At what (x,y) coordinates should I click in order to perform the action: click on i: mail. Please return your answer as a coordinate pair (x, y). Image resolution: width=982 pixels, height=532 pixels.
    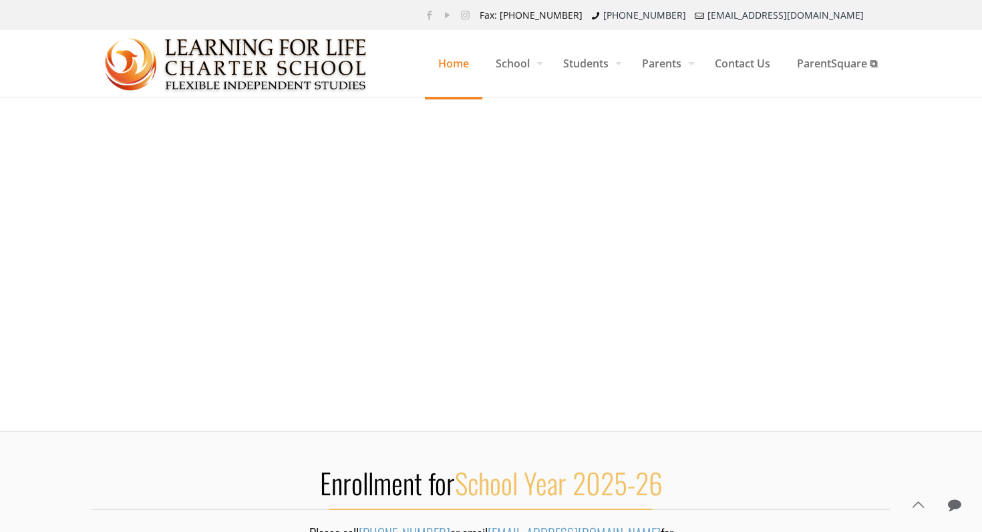
    Looking at the image, I should click on (699, 15).